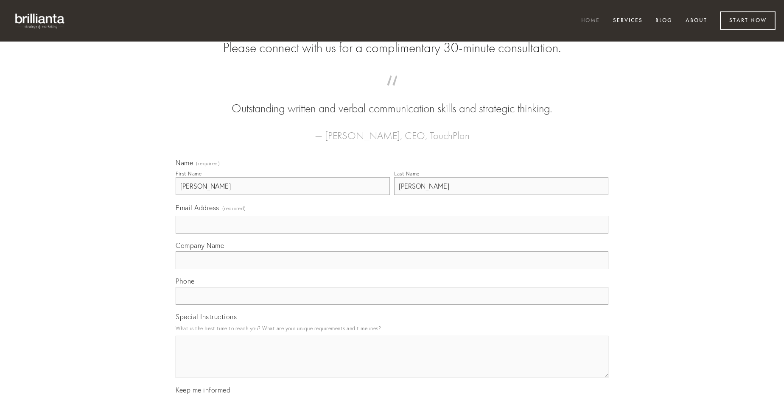 Image resolution: width=784 pixels, height=398 pixels. Describe the element at coordinates (203, 390) in the screenshot. I see `span: Keep me informed` at that location.